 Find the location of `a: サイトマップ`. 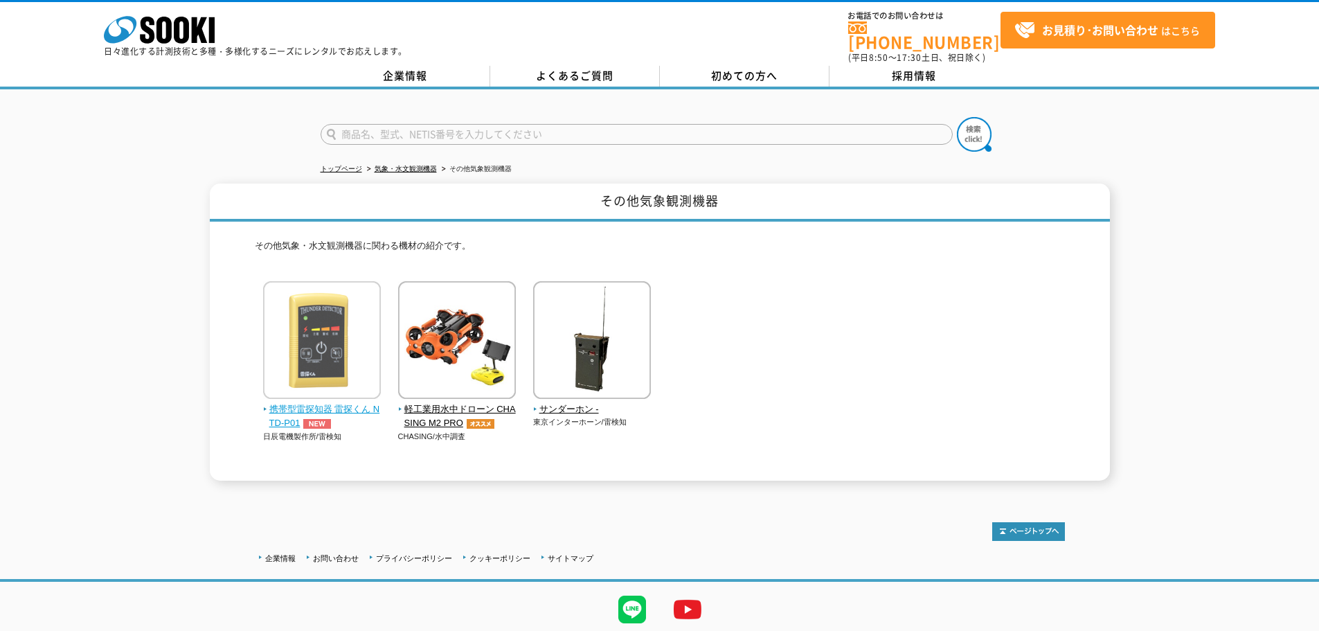

a: サイトマップ is located at coordinates (570, 558).